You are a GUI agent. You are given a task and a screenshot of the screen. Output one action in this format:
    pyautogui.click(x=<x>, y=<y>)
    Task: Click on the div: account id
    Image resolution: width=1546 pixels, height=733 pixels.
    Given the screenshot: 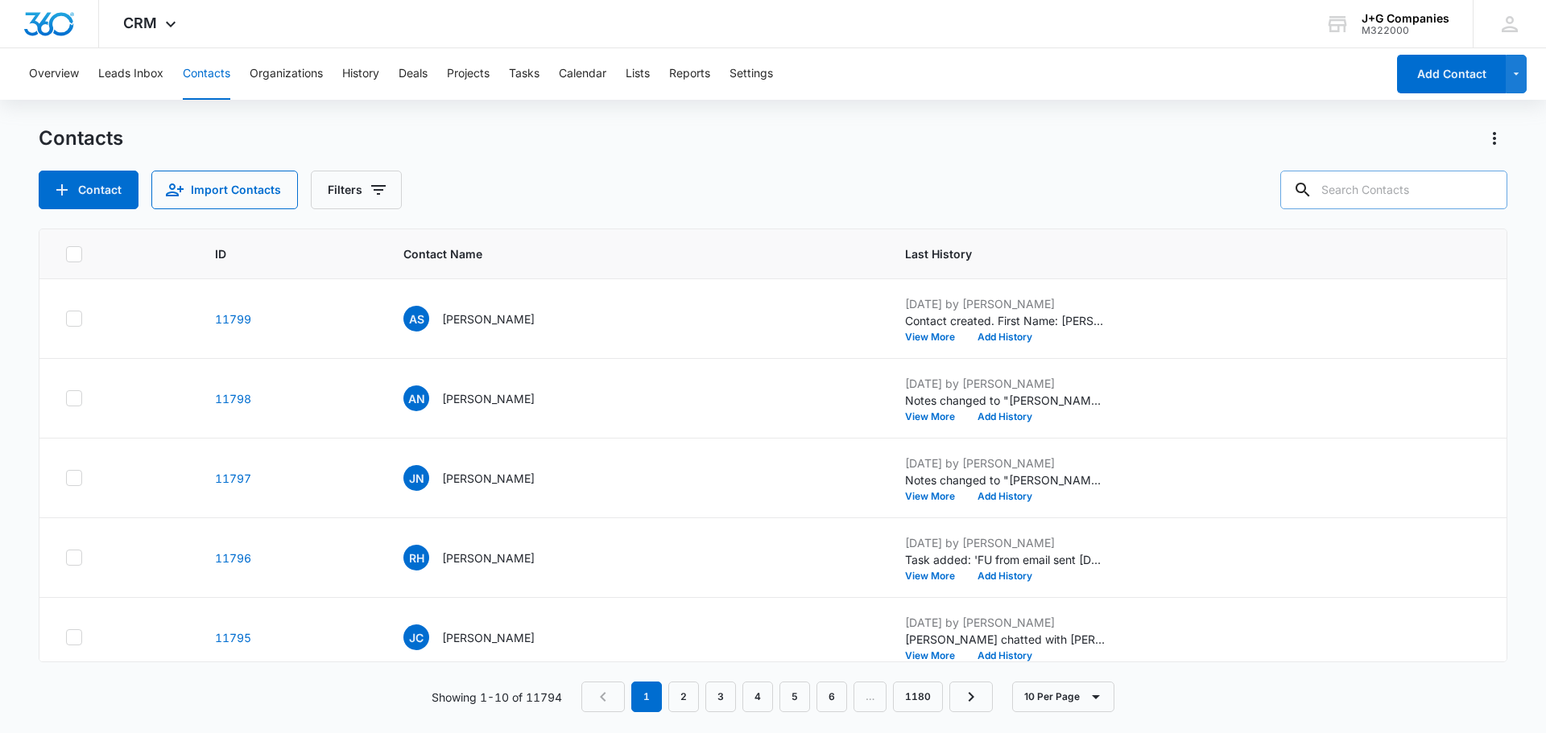 What is the action you would take?
    pyautogui.click(x=1405, y=31)
    